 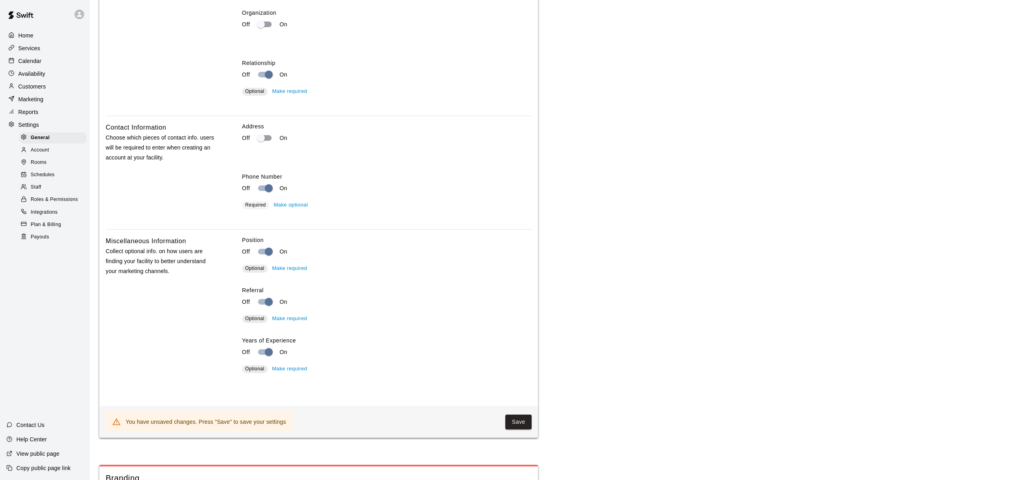 What do you see at coordinates (29, 125) in the screenshot?
I see `p: Settings` at bounding box center [29, 125].